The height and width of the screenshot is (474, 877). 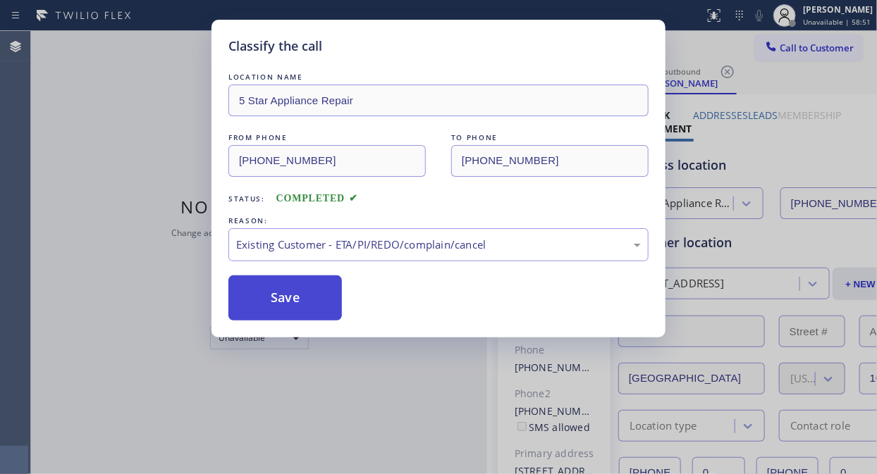 I want to click on h5: Classify the call, so click(x=275, y=46).